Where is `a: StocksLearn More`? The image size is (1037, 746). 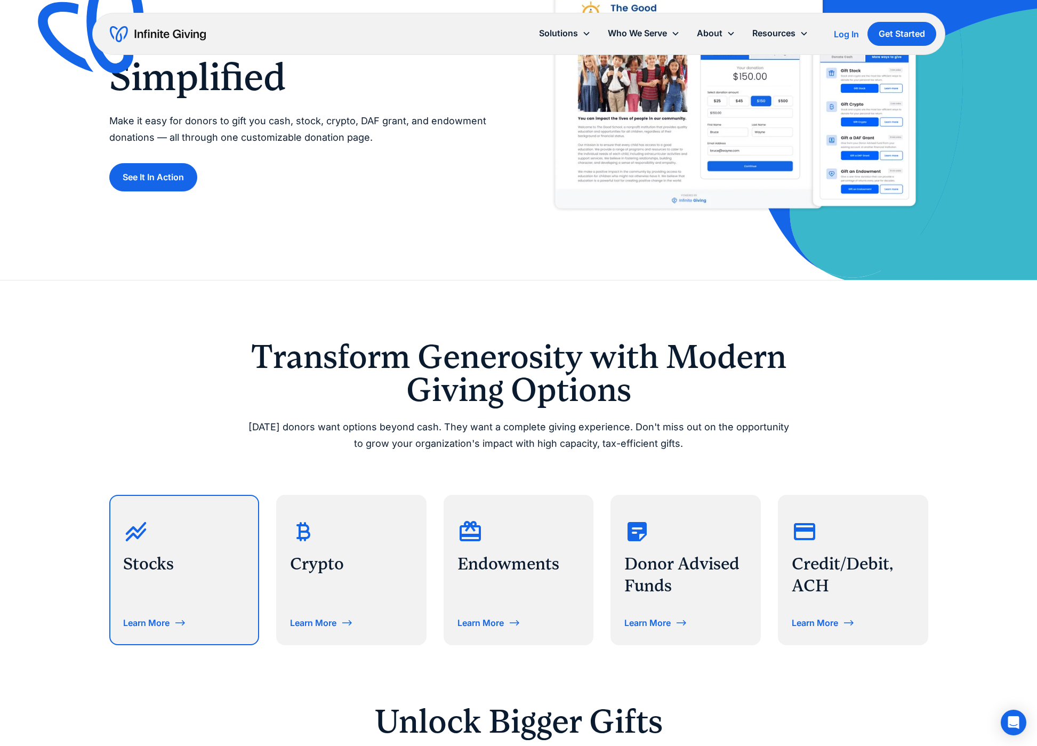
a: StocksLearn More is located at coordinates (184, 570).